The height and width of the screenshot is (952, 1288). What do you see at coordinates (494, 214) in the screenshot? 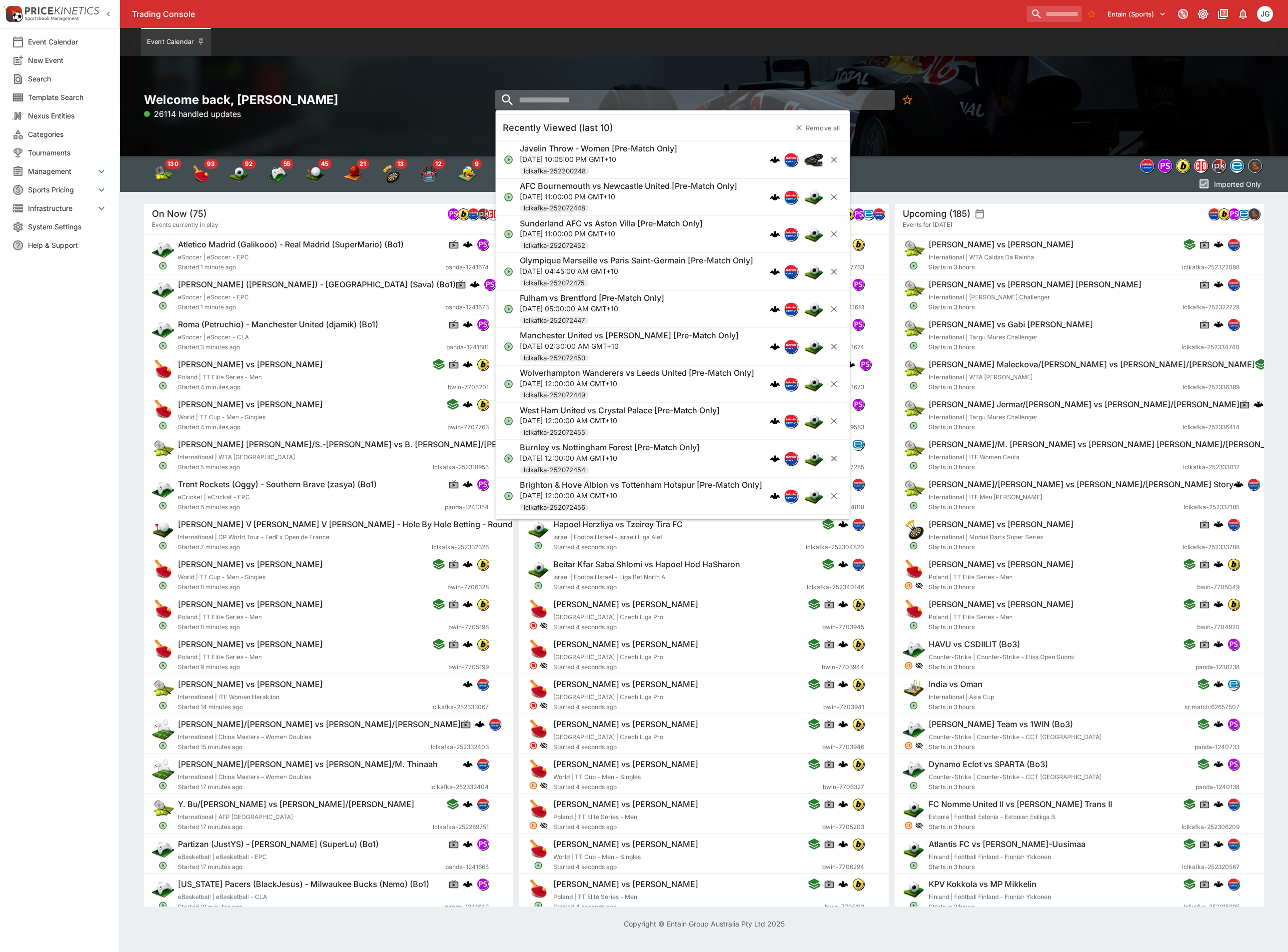
I see `img: championdata.png` at bounding box center [494, 214].